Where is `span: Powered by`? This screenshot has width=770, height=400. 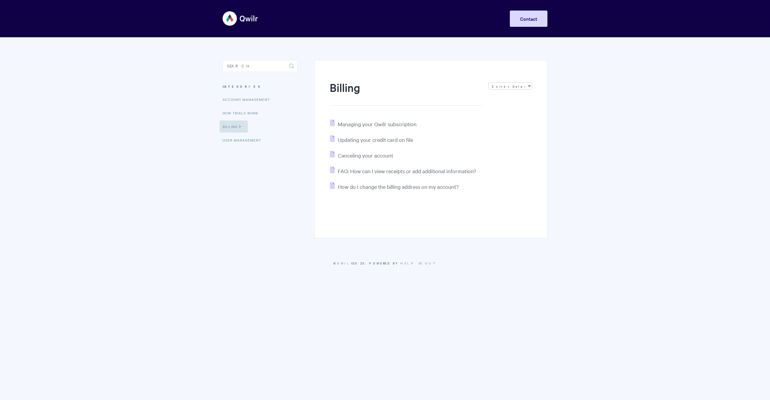 span: Powered by is located at coordinates (403, 263).